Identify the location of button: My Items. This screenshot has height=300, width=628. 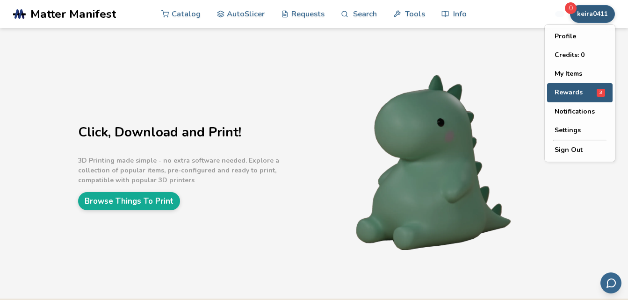
(580, 74).